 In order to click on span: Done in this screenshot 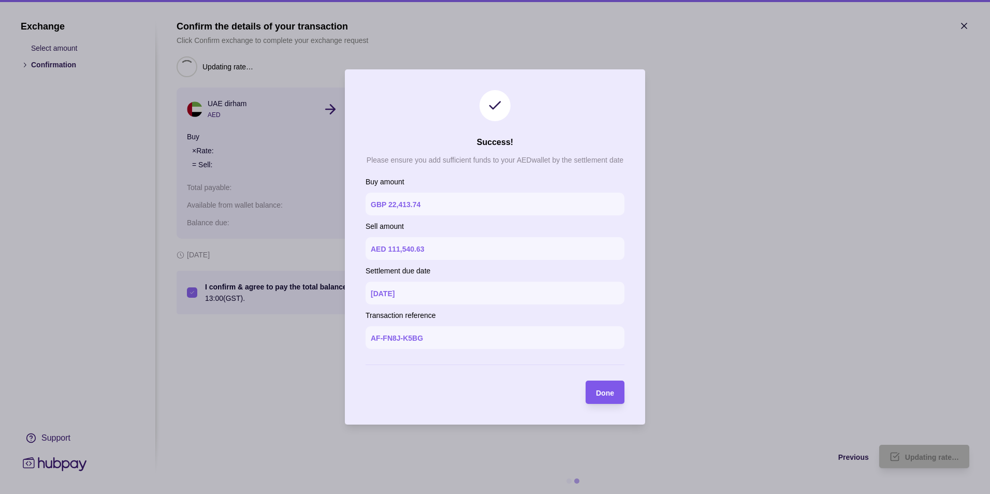, I will do `click(605, 393)`.